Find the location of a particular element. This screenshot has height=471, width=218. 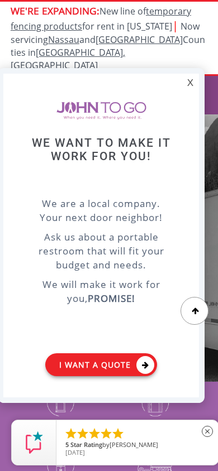

b: PROMISE! is located at coordinates (111, 298).